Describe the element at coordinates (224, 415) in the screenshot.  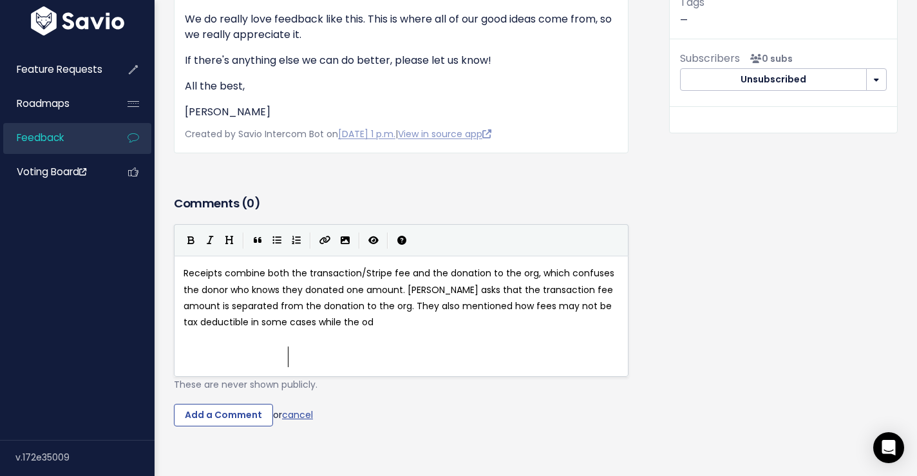
I see `input: Add a Comment` at that location.